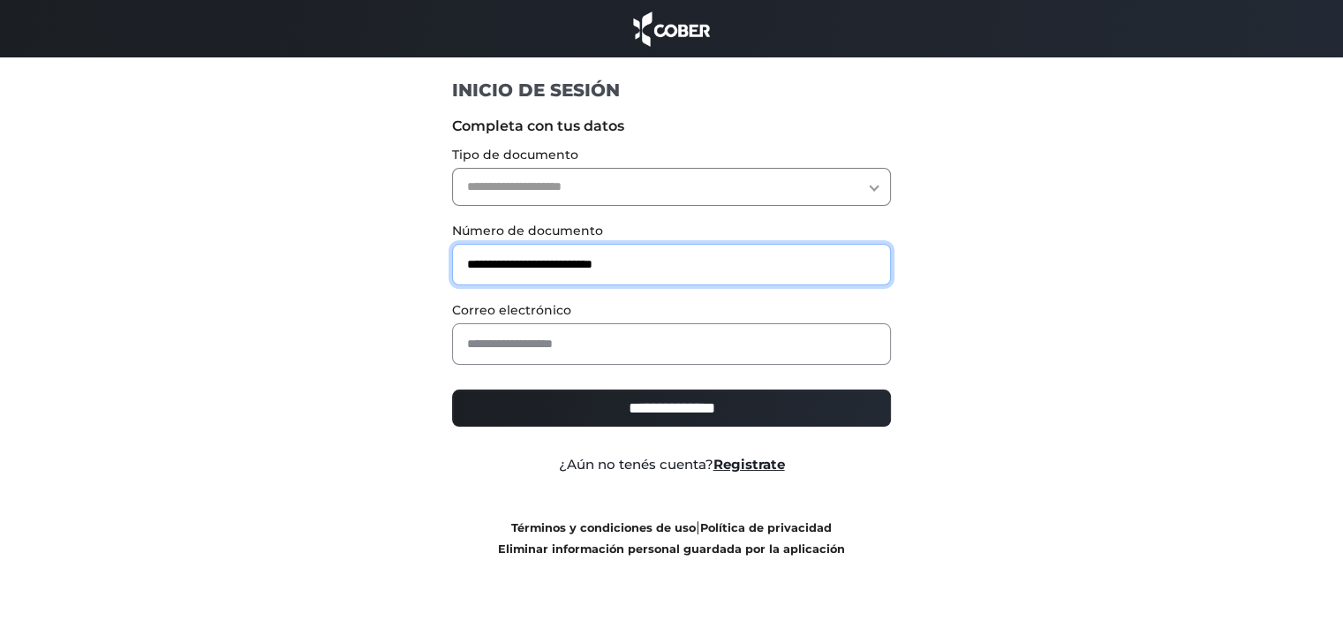  Describe the element at coordinates (603, 527) in the screenshot. I see `a: Términos y condiciones de uso` at that location.